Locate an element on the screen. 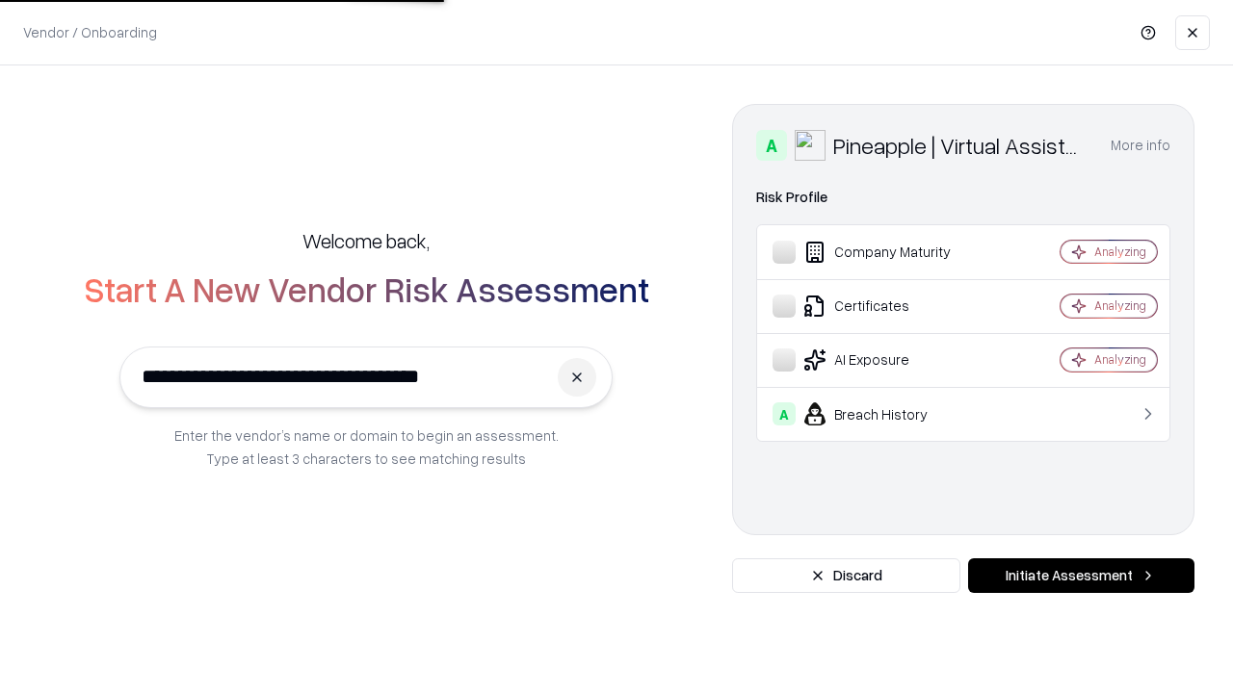  button: Discard is located at coordinates (846, 576).